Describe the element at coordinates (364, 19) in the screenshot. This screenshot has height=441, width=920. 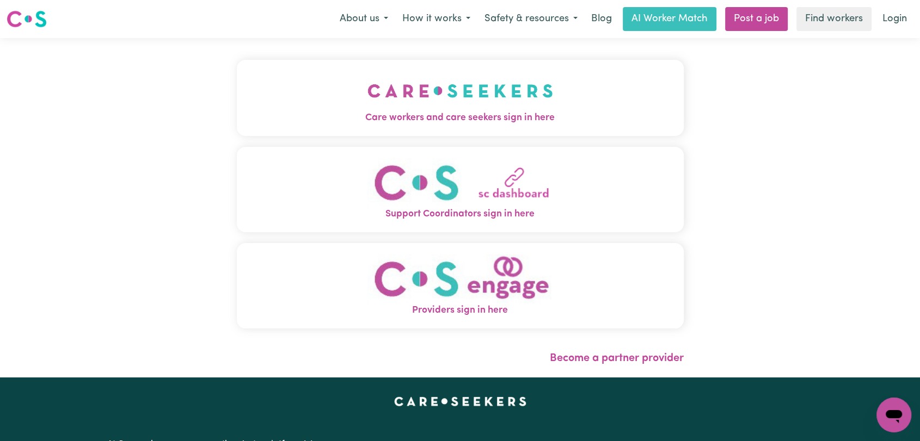
I see `button: About us` at that location.